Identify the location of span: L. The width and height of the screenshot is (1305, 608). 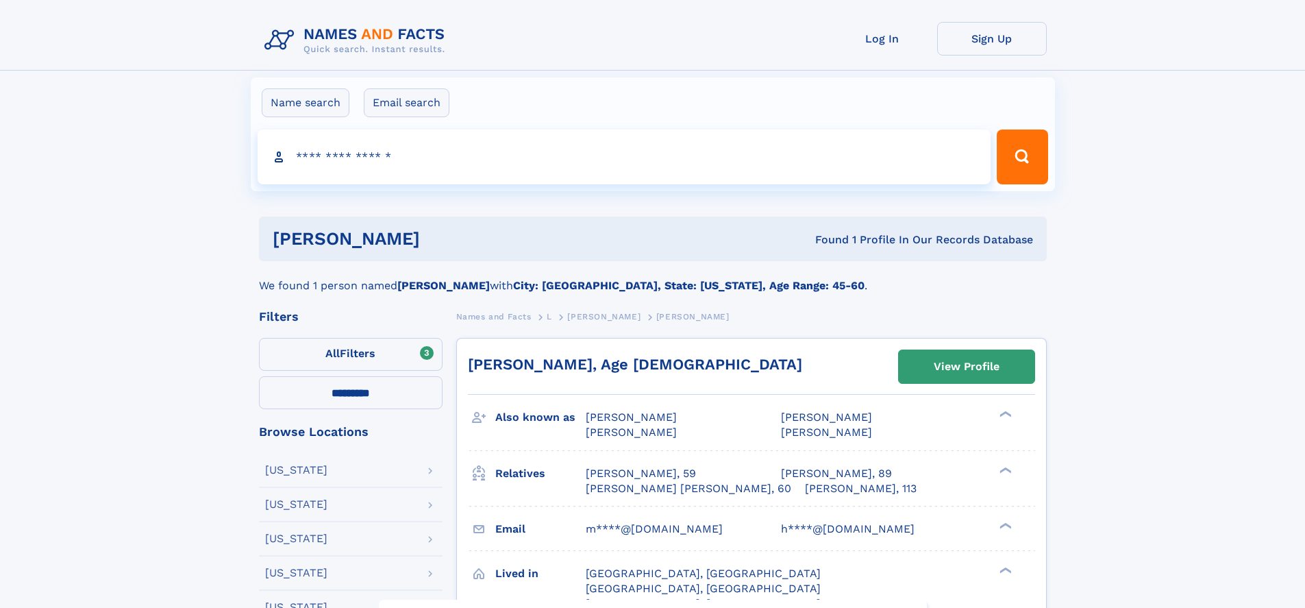
(549, 317).